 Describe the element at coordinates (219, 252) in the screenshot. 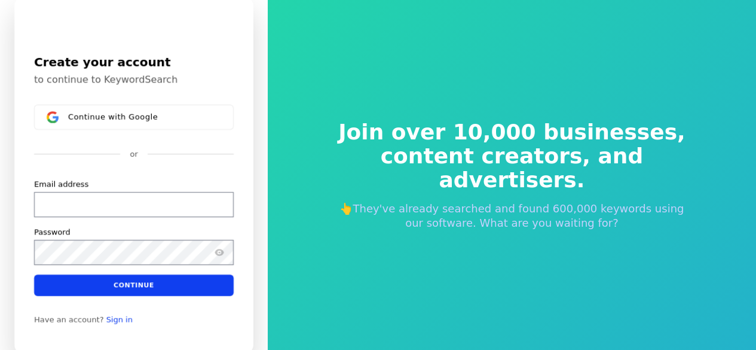

I see `button: Show password` at that location.